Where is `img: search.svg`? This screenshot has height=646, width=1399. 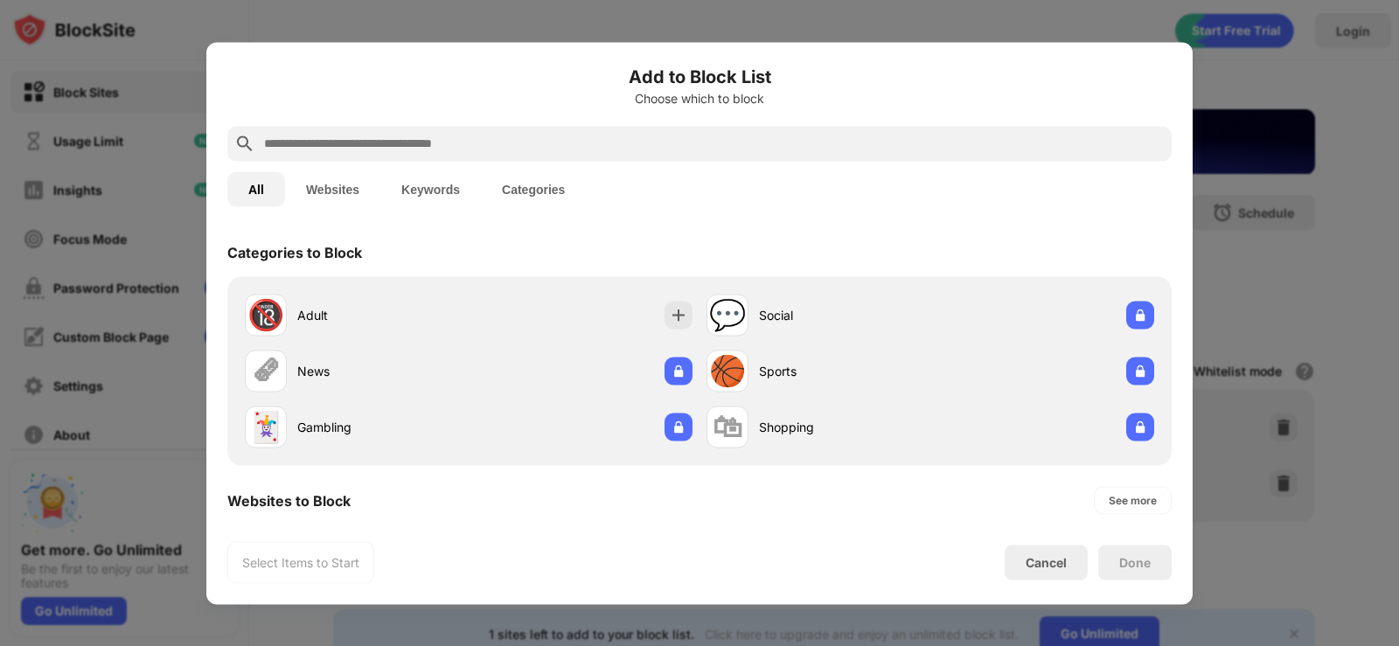 img: search.svg is located at coordinates (245, 143).